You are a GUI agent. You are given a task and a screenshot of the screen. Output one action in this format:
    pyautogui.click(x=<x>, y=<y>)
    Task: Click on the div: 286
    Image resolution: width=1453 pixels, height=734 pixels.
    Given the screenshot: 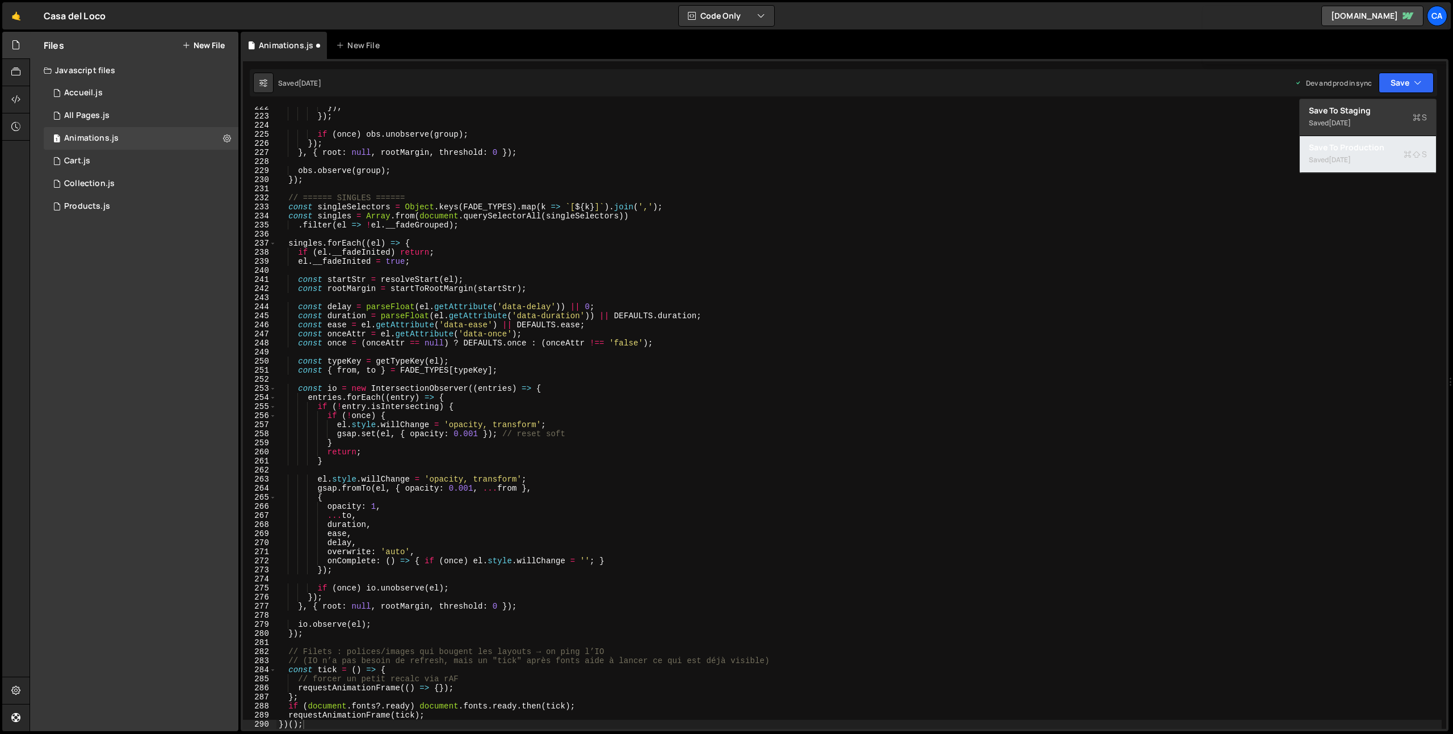 What is the action you would take?
    pyautogui.click(x=259, y=688)
    